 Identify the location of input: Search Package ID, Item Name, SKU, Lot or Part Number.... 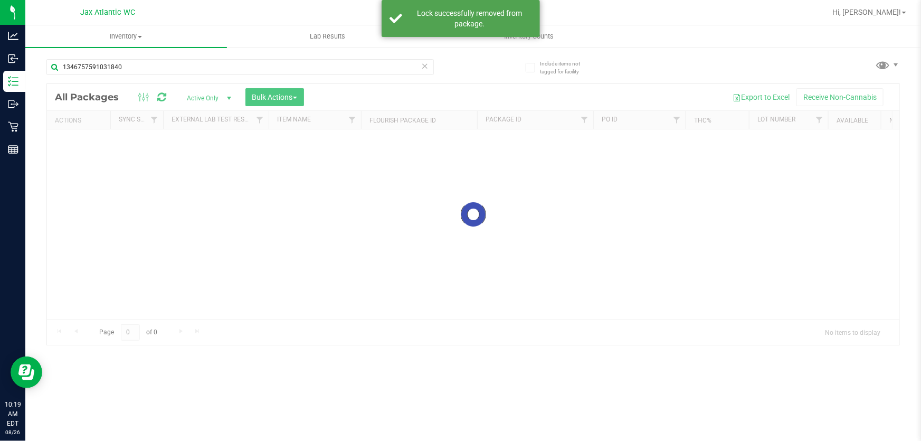
(240, 67).